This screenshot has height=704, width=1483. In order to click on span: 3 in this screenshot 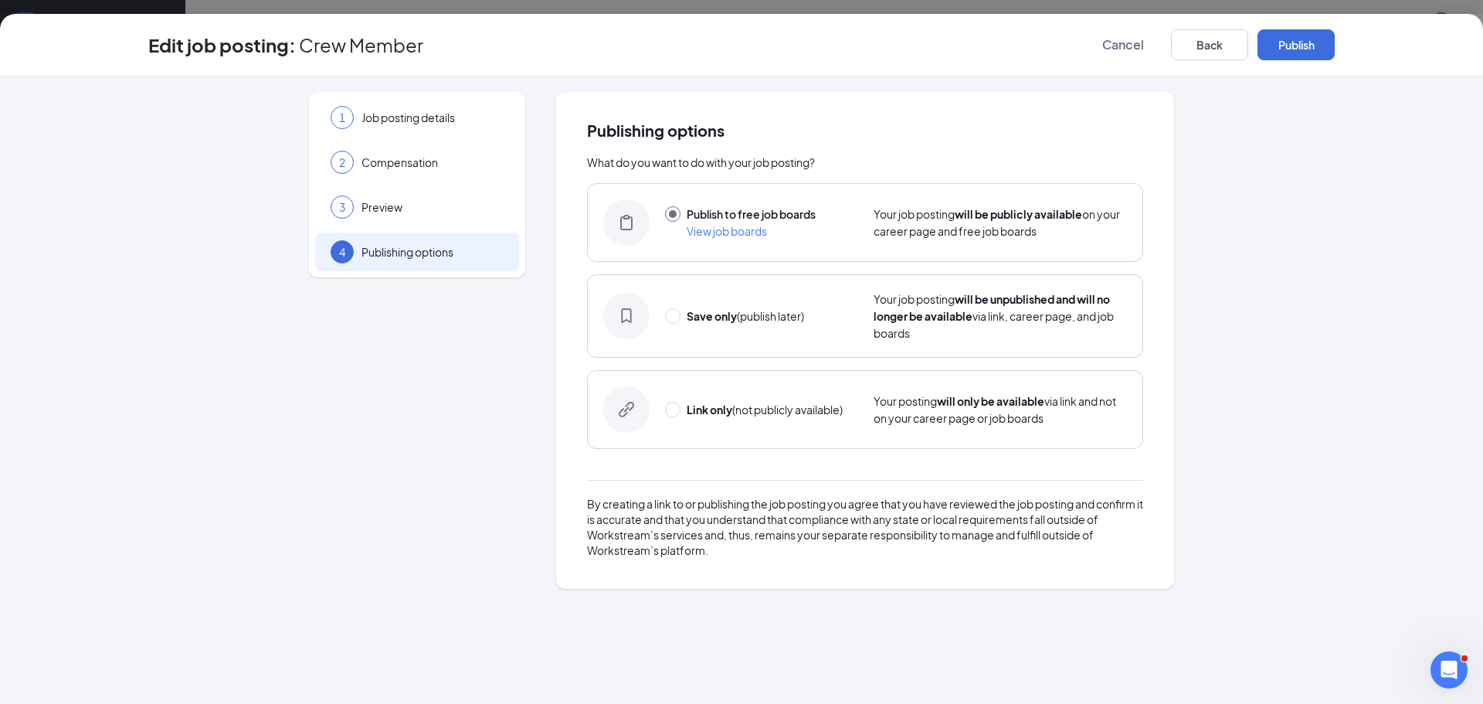, I will do `click(342, 207)`.